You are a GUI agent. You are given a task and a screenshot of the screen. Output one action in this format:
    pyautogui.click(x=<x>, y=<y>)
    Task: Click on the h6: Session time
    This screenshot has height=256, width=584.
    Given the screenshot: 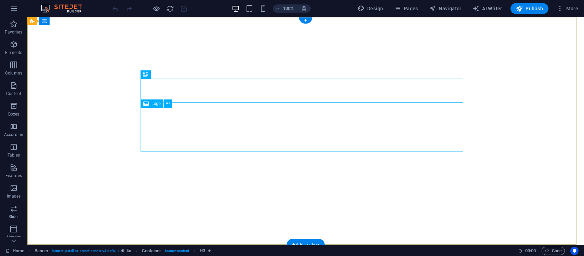 What is the action you would take?
    pyautogui.click(x=527, y=251)
    